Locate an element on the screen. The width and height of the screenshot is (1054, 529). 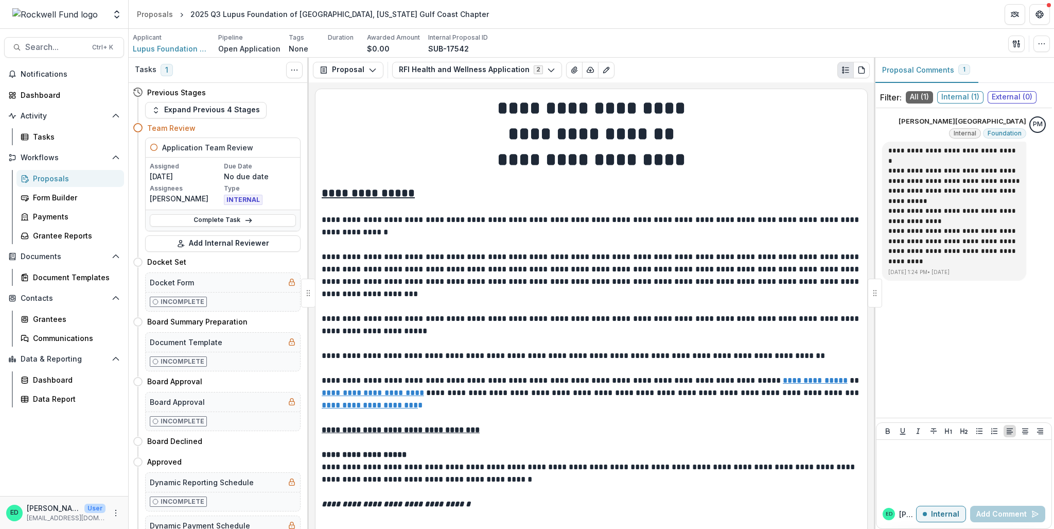
button: View Attached Files is located at coordinates (574, 70).